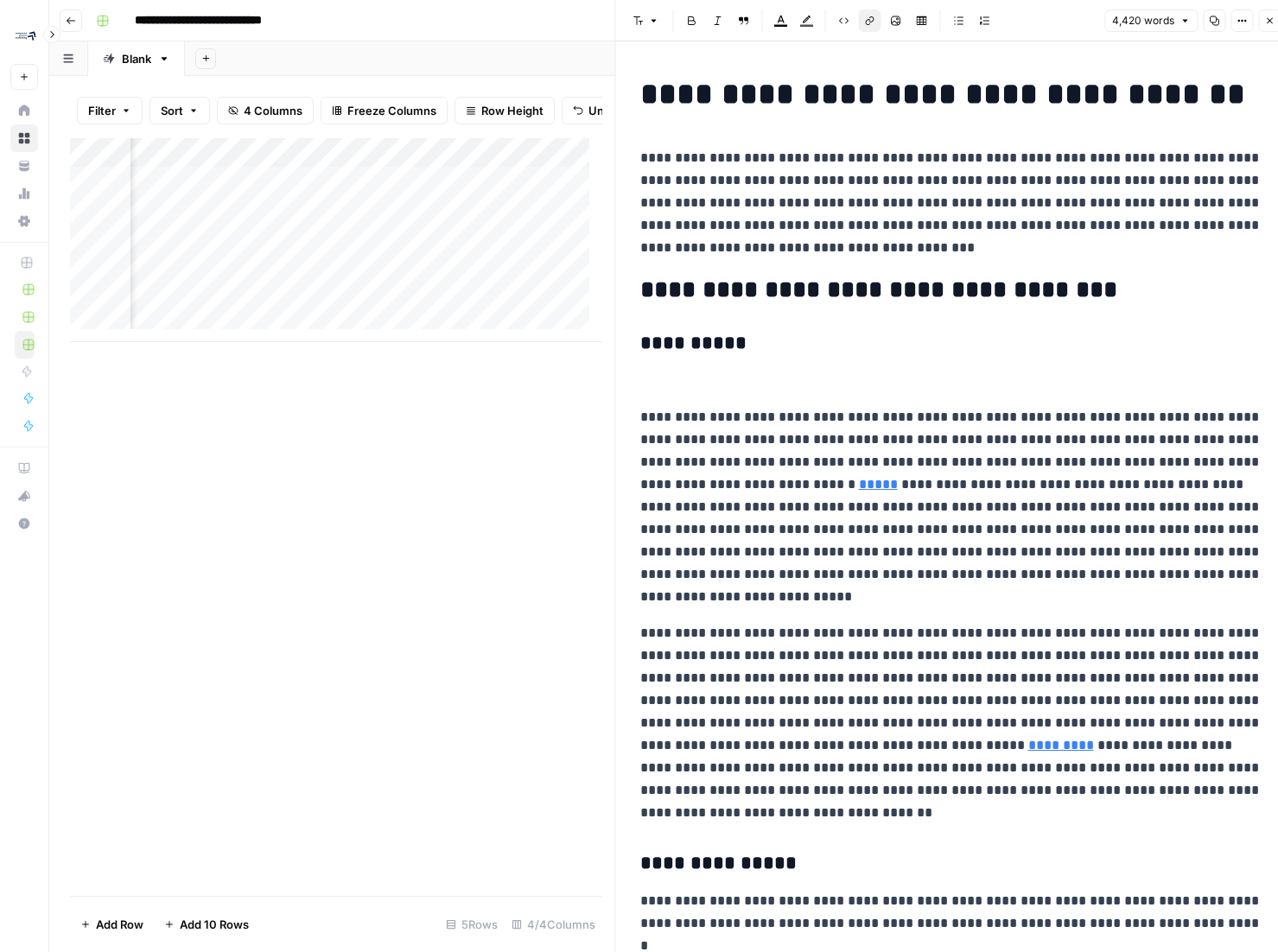 This screenshot has width=1278, height=952. I want to click on button: Help + Support, so click(24, 524).